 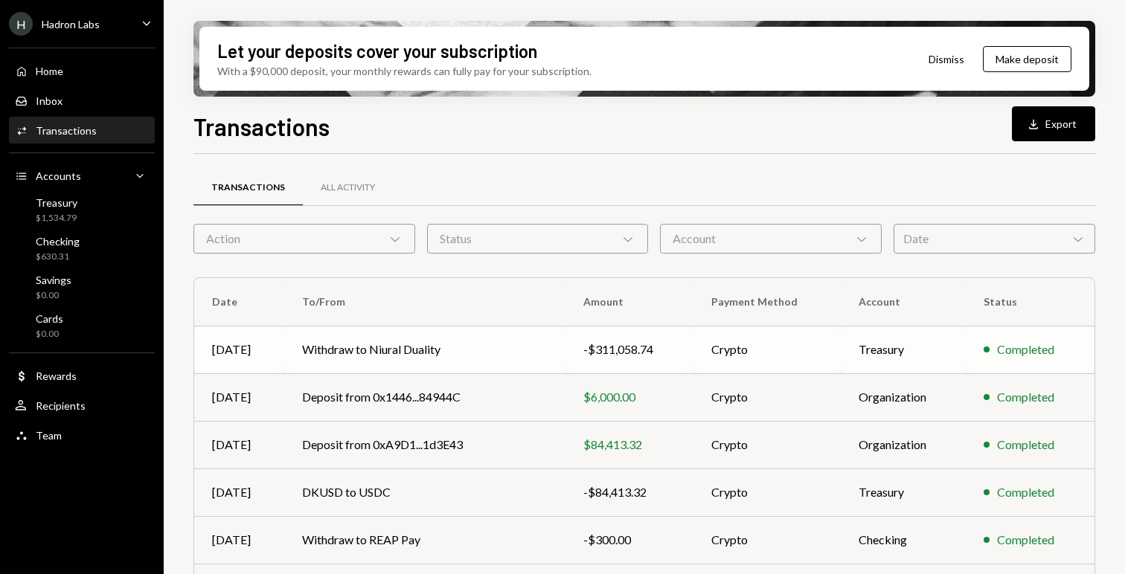 I want to click on th: Status, so click(x=1030, y=302).